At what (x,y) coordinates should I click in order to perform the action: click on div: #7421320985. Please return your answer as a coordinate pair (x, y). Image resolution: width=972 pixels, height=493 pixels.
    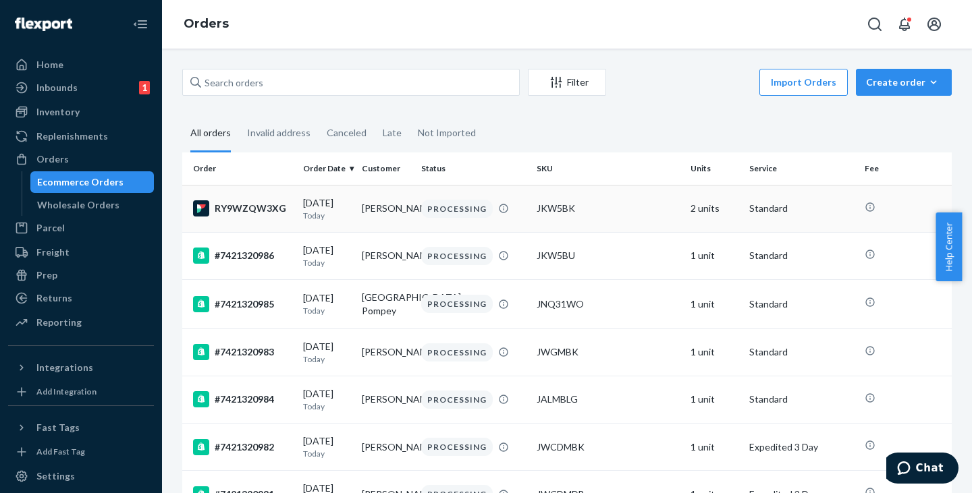
    Looking at the image, I should click on (242, 304).